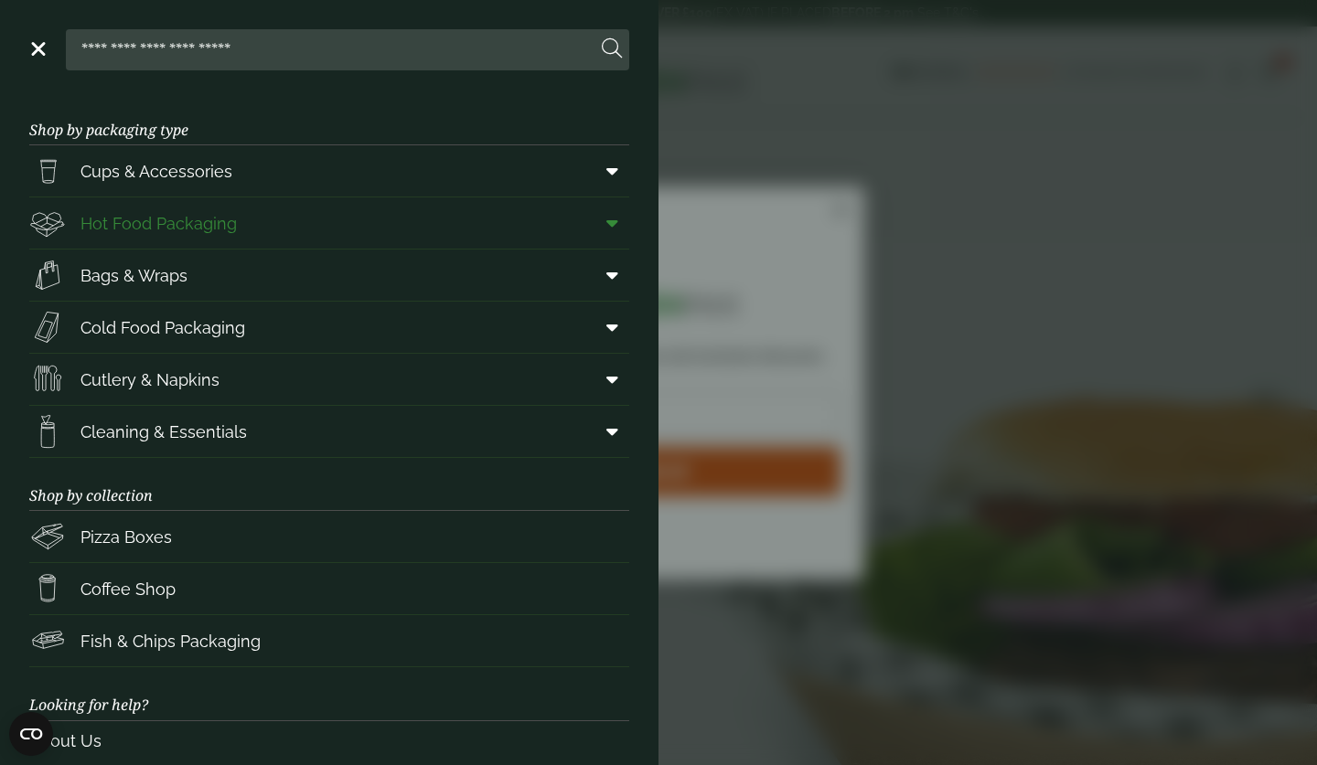  Describe the element at coordinates (329, 379) in the screenshot. I see `a: Cutlery & Napkins` at that location.